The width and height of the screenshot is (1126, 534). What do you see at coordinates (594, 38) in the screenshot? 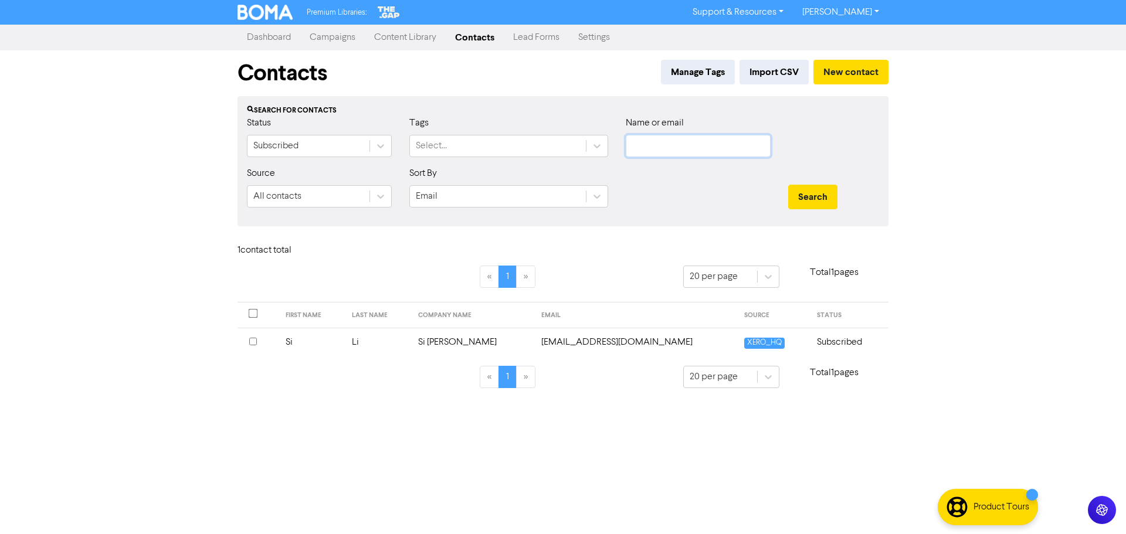
I see `a: Settings` at bounding box center [594, 38].